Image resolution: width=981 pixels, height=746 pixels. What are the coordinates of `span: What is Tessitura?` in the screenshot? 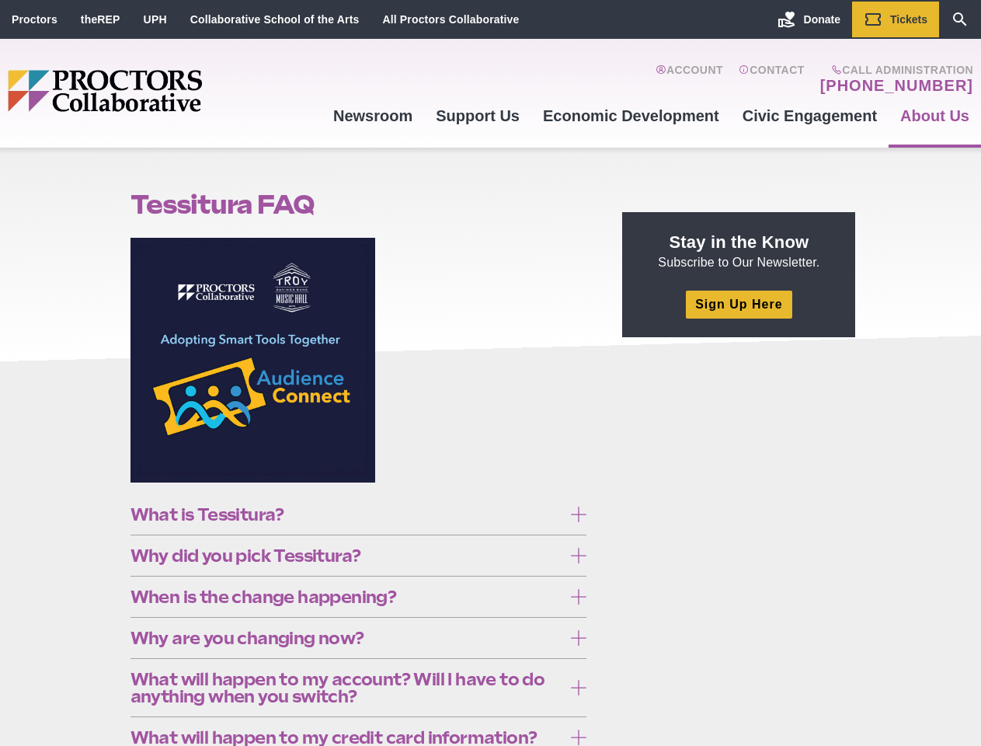 It's located at (346, 514).